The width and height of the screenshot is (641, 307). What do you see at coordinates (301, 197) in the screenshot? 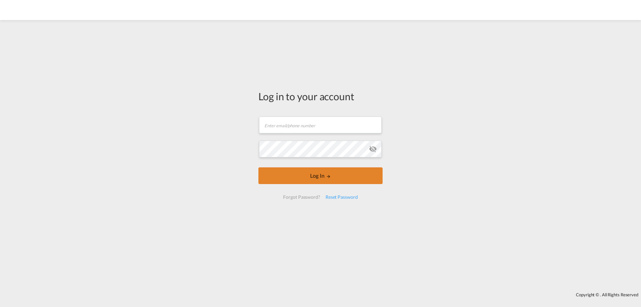
I see `div: Forgot Password?` at bounding box center [301, 197].